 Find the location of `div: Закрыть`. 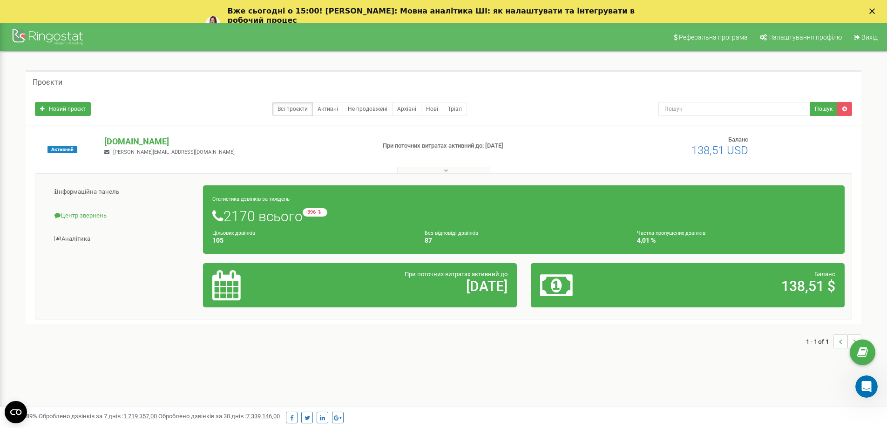

div: Закрыть is located at coordinates (874, 11).